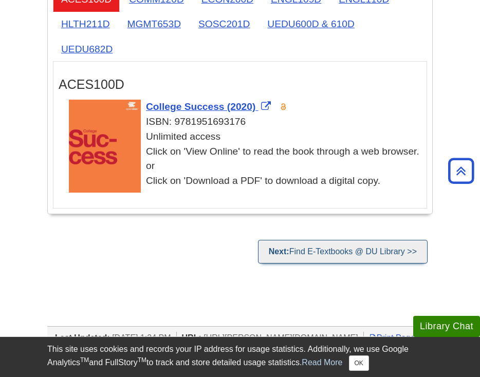 Image resolution: width=480 pixels, height=377 pixels. Describe the element at coordinates (105, 146) in the screenshot. I see `img: Cover Art` at that location.